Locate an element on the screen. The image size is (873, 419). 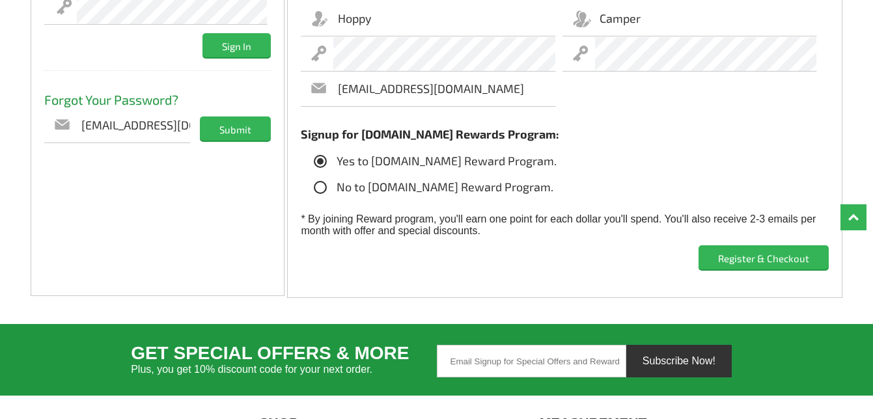
input: Last Name * is located at coordinates (705, 19).